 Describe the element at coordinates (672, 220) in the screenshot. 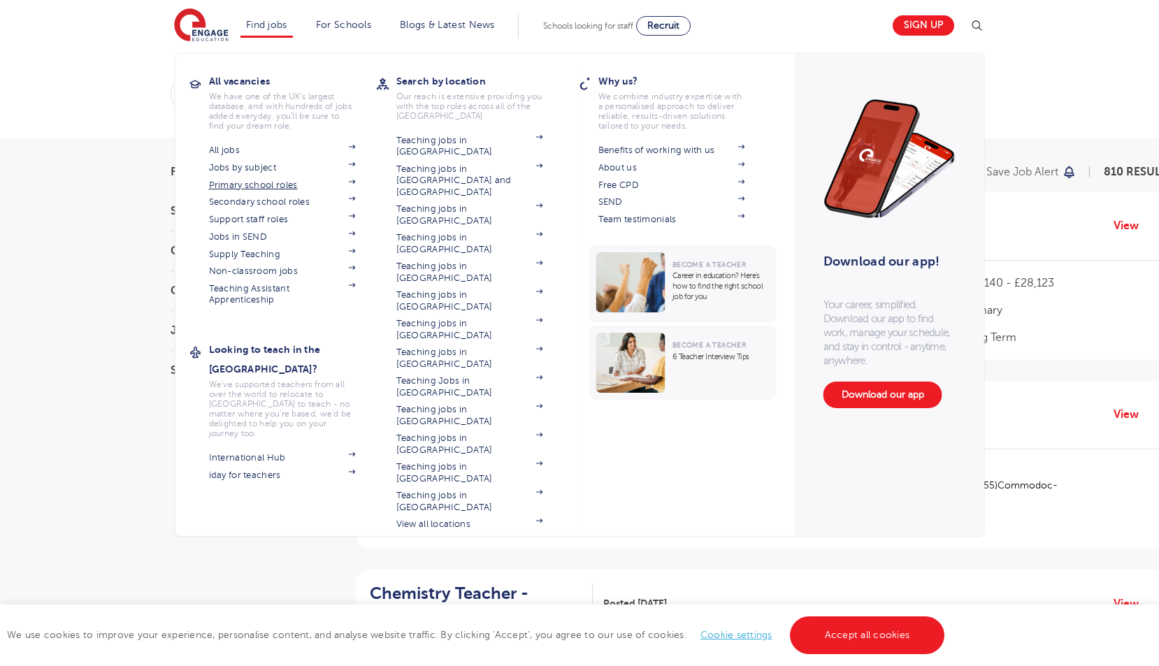

I see `a: Team testimonials` at that location.